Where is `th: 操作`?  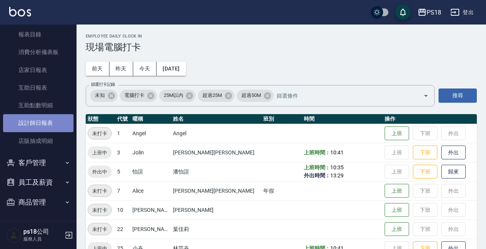
th: 操作 is located at coordinates (430, 119).